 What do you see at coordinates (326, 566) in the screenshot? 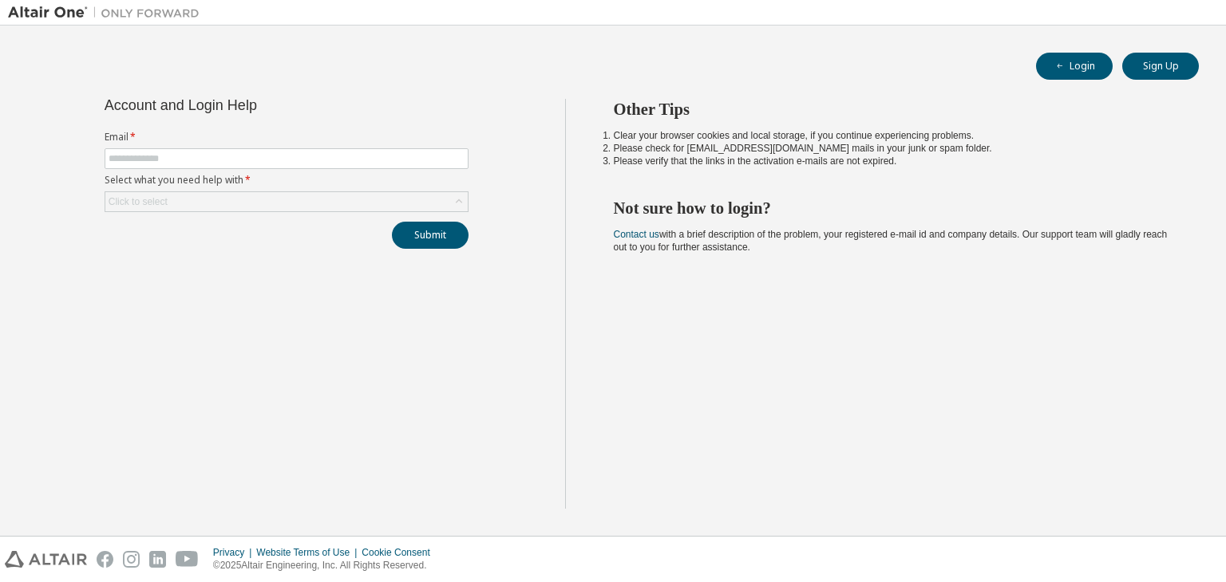
I see `p: © 2025 Altair Engineering, Inc. All Rights Reserved.` at bounding box center [326, 566].